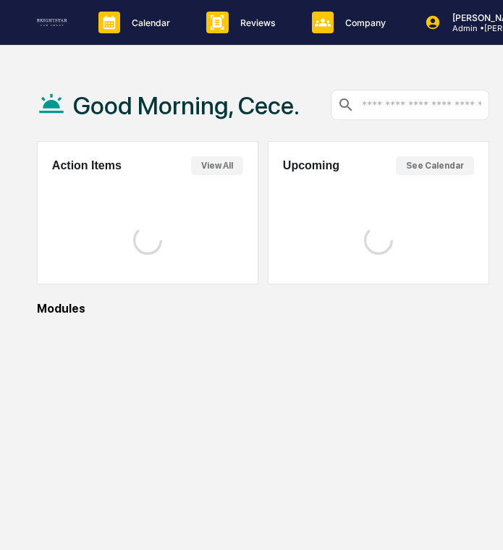  What do you see at coordinates (263, 308) in the screenshot?
I see `div: Modules` at bounding box center [263, 308].